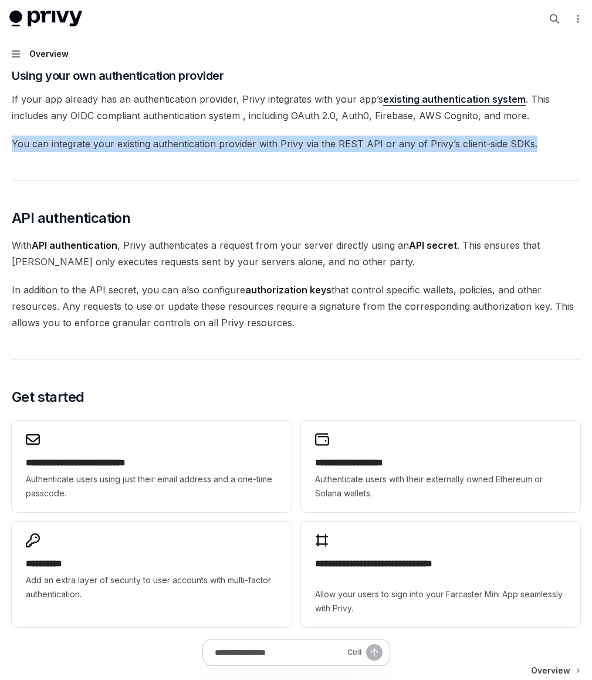  I want to click on span: Allow your users to sign into your Farcaster Mini App seamlessly with Privy., so click(441, 601).